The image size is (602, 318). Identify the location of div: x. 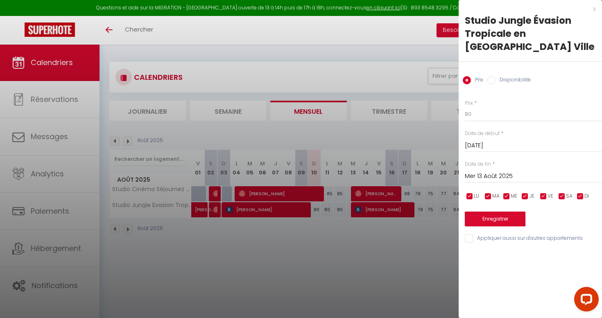
(527, 9).